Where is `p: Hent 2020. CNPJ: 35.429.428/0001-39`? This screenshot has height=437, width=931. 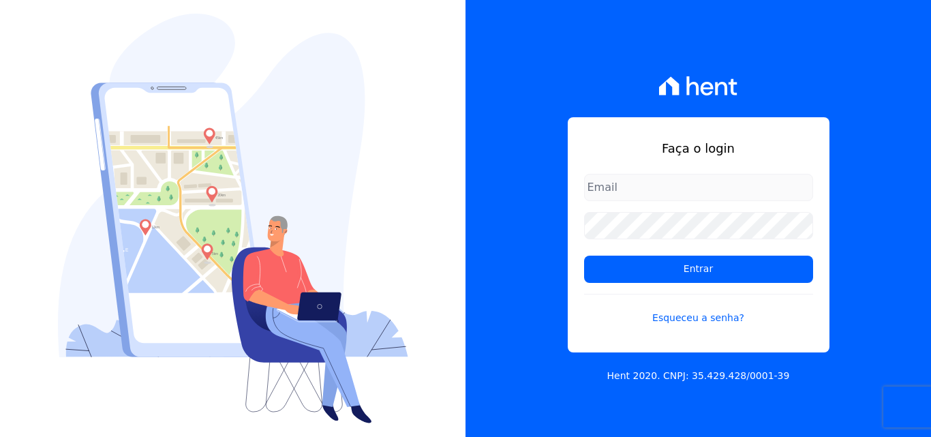
p: Hent 2020. CNPJ: 35.429.428/0001-39 is located at coordinates (698, 375).